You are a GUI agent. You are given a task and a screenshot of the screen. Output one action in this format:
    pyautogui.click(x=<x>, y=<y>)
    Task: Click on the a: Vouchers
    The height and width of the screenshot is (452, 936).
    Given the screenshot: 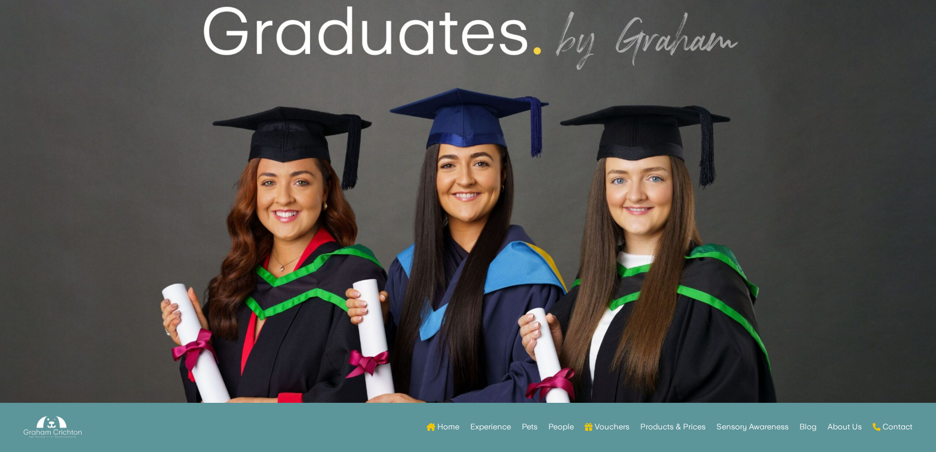 What is the action you would take?
    pyautogui.click(x=607, y=427)
    